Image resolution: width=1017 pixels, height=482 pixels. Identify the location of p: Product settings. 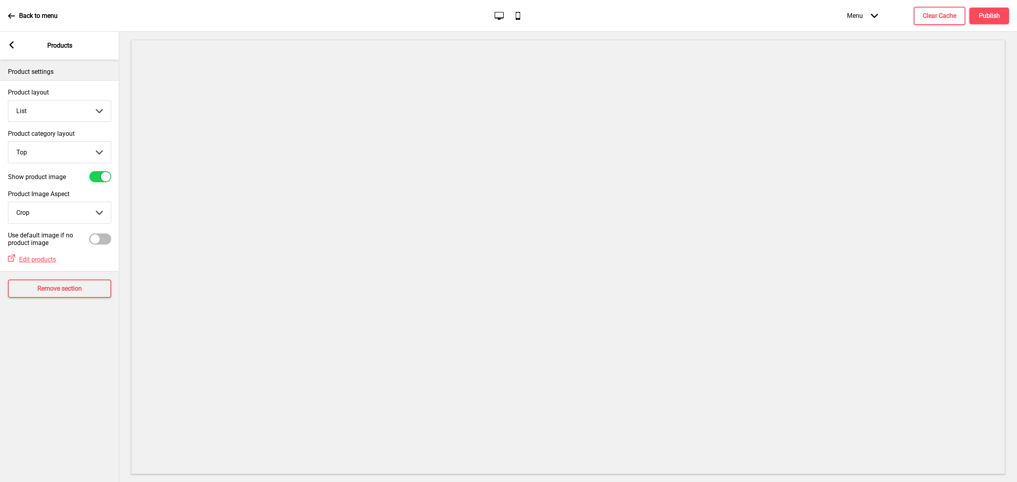
(60, 72).